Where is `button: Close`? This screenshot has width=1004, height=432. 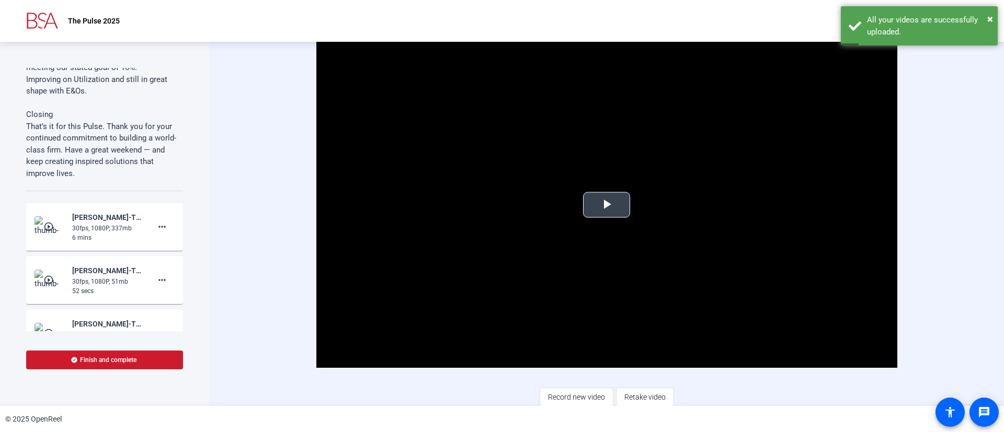
button: Close is located at coordinates (990, 19).